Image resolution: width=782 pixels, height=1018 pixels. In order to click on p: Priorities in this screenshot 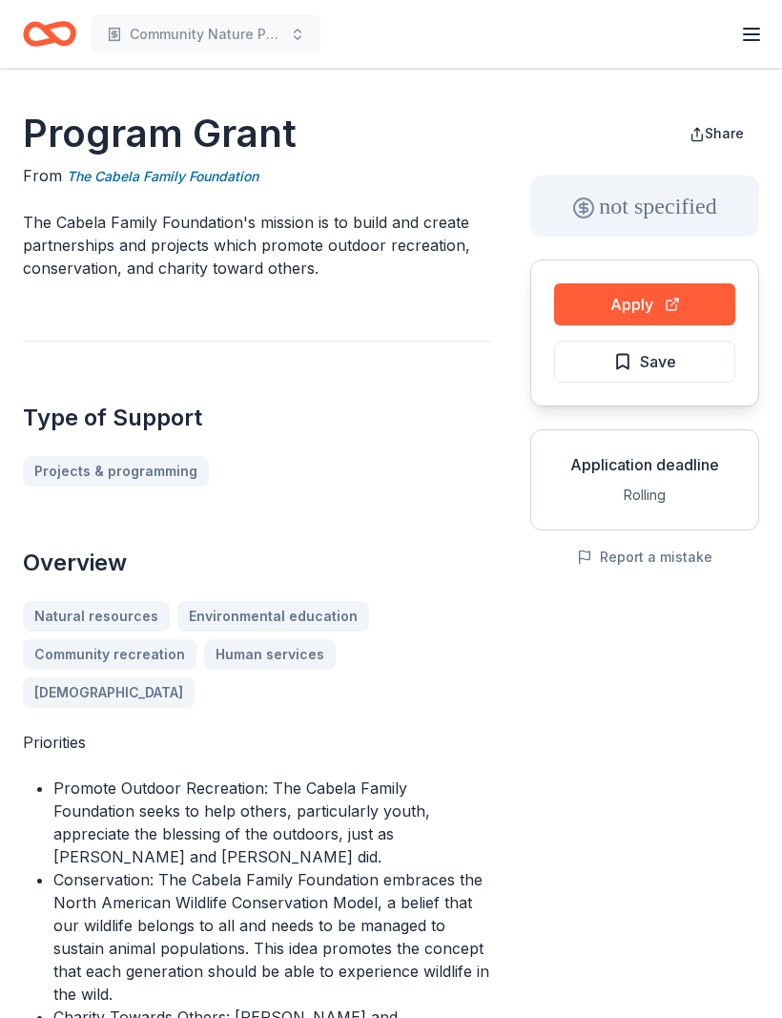, I will do `click(258, 742)`.